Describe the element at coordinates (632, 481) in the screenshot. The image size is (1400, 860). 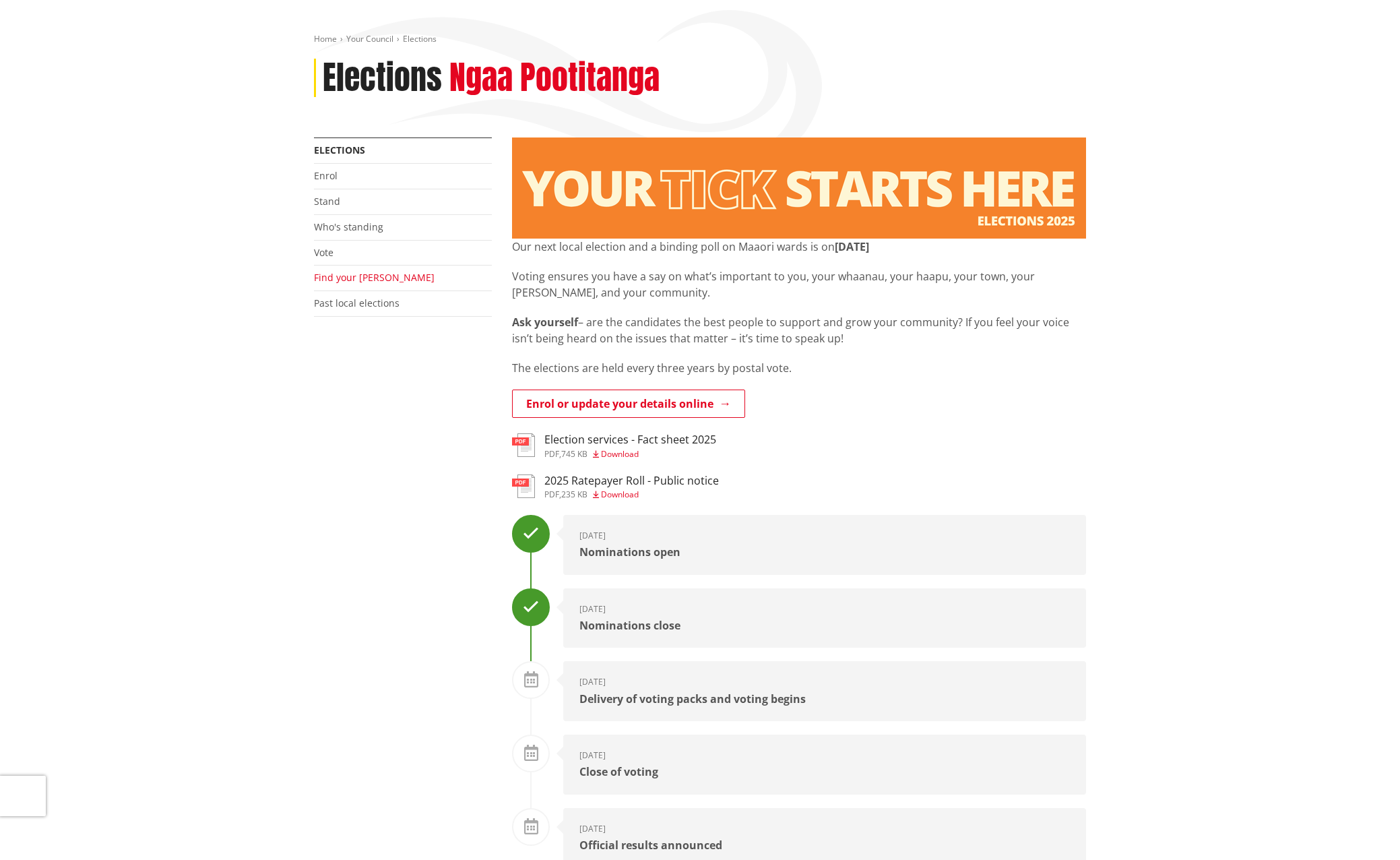
I see `h3: 2025 Ratepayer Roll - Public notice` at that location.